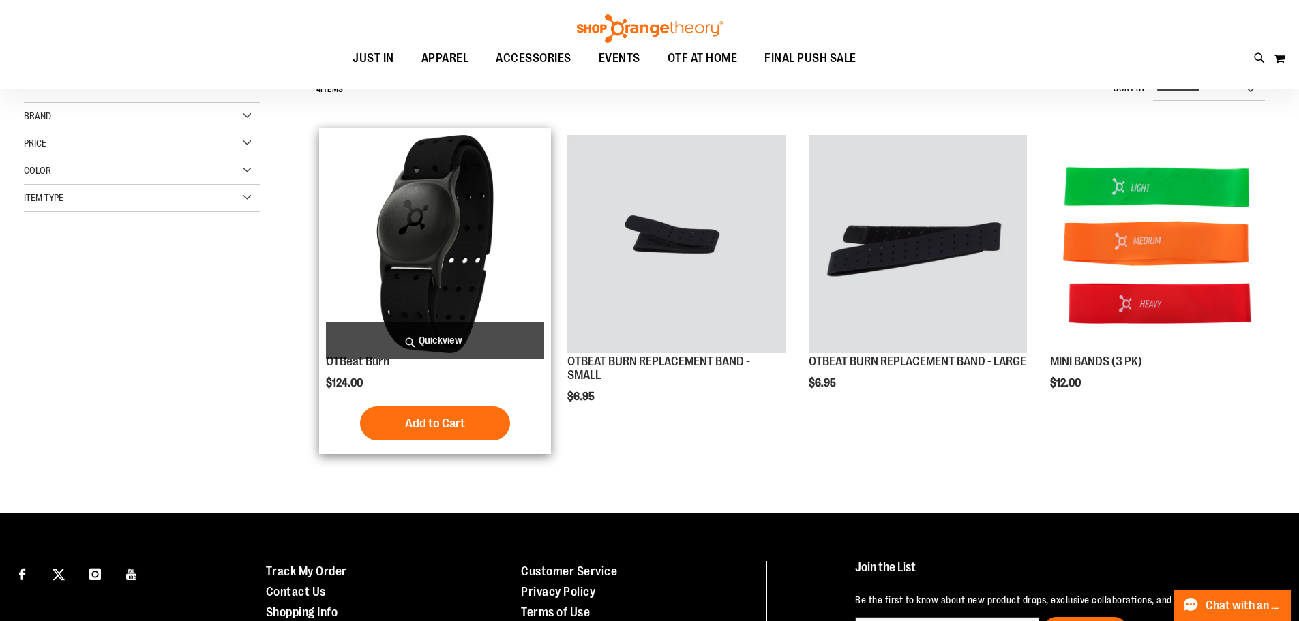 Image resolution: width=1299 pixels, height=621 pixels. What do you see at coordinates (702, 58) in the screenshot?
I see `span: OTF AT HOME` at bounding box center [702, 58].